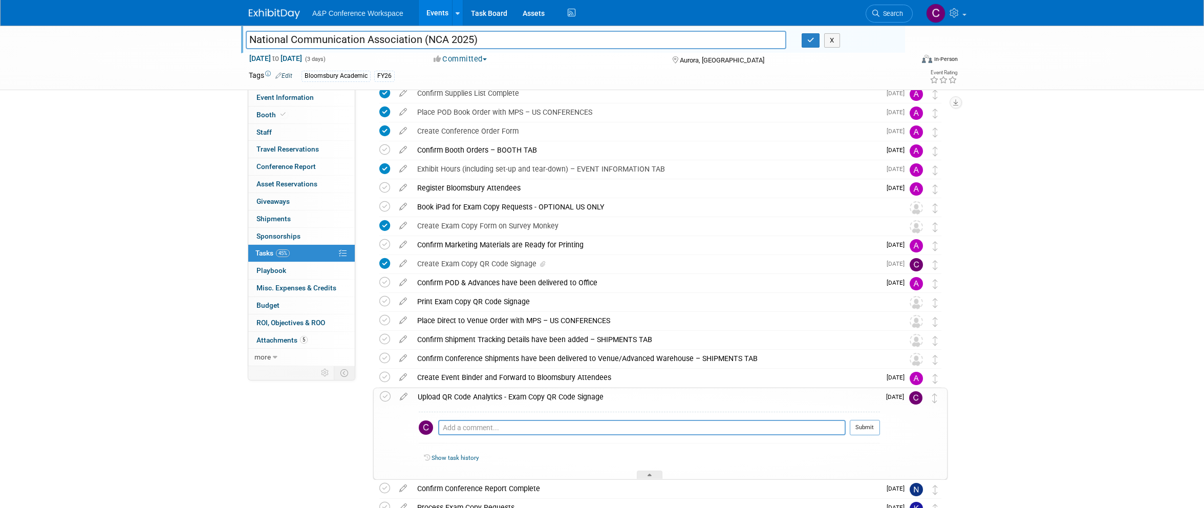  Describe the element at coordinates (301, 288) in the screenshot. I see `a: Misc. Expenses & Credits` at that location.